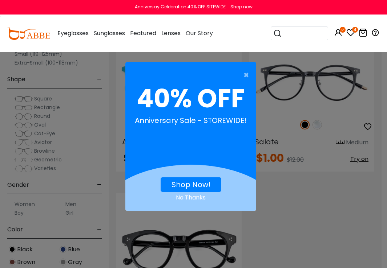  I want to click on a: Shop now, so click(239, 7).